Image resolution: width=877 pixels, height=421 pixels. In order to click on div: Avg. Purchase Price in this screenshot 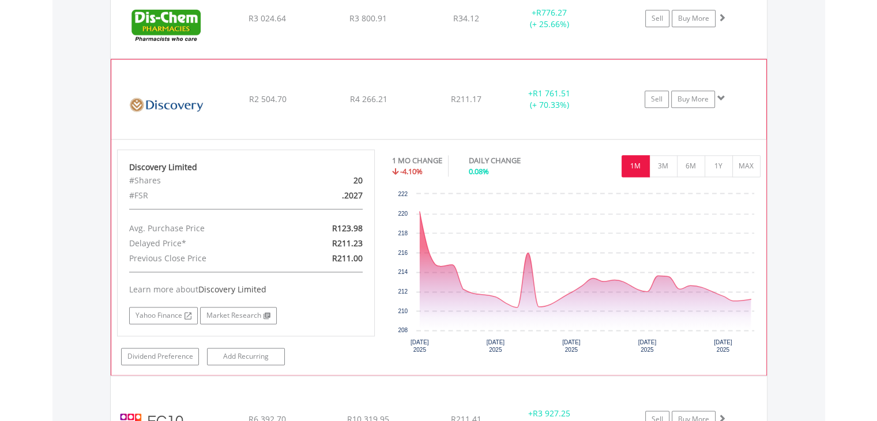, I will do `click(204, 228)`.